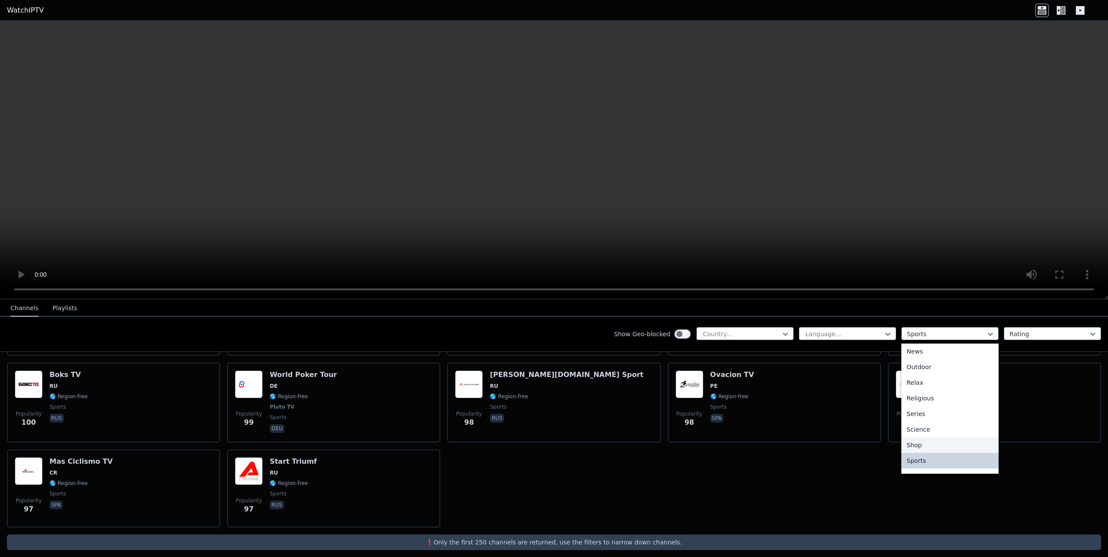 The image size is (1108, 557). Describe the element at coordinates (282, 407) in the screenshot. I see `span: Pluto TV` at that location.